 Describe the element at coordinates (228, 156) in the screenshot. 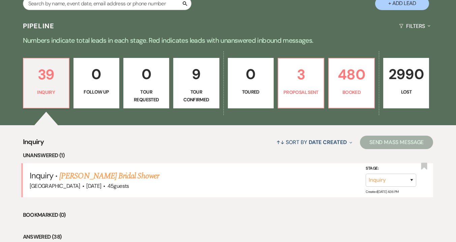

I see `li: Unanswered (1)` at that location.